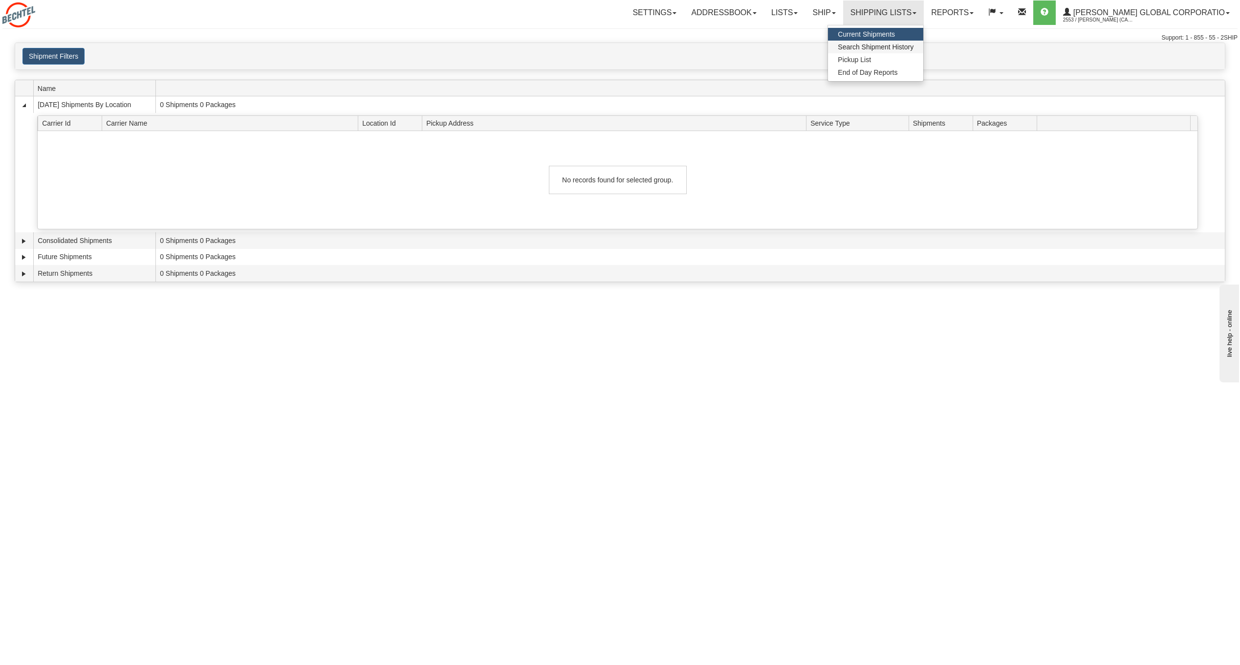 The width and height of the screenshot is (1240, 665). I want to click on td: Return Shipments, so click(94, 273).